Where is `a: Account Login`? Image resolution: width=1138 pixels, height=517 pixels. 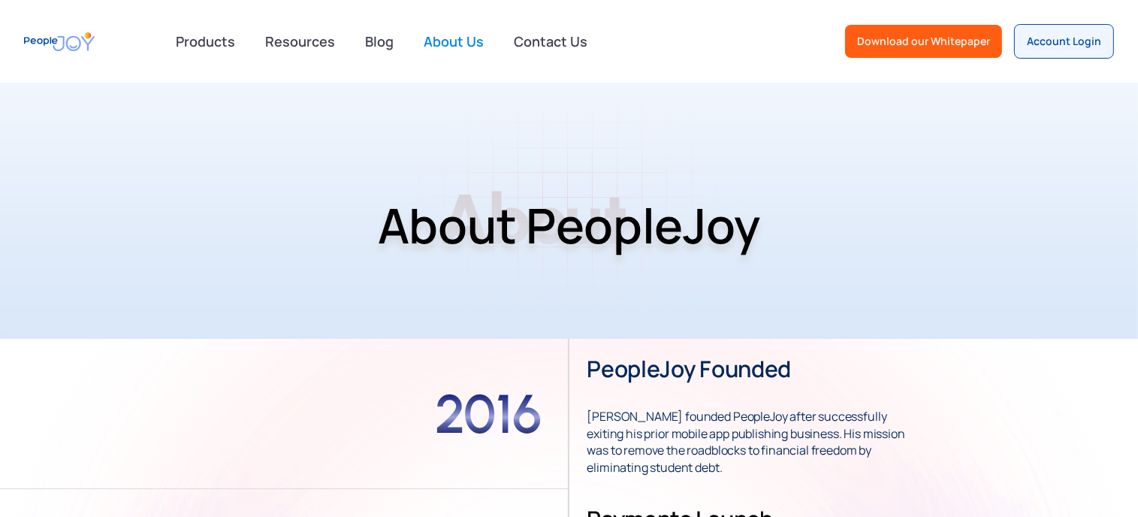
a: Account Login is located at coordinates (1063, 41).